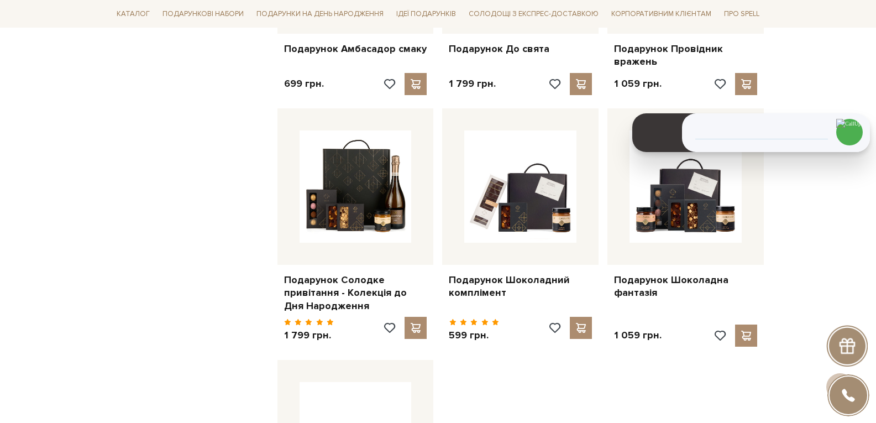  Describe the element at coordinates (520, 286) in the screenshot. I see `a: Подарунок Шоколадний комплімент` at that location.